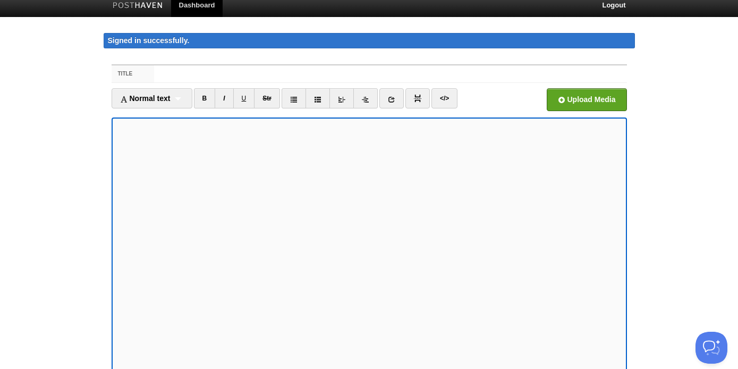  I want to click on div: Signed in successfully., so click(369, 40).